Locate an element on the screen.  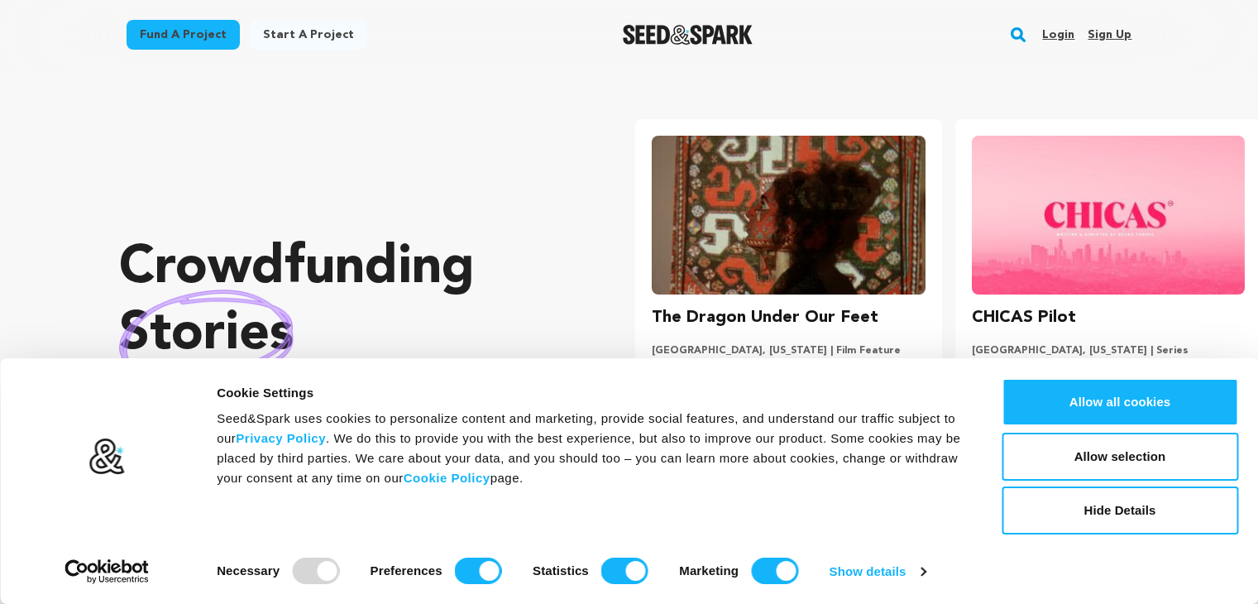
a: Cookie Policy is located at coordinates (447, 477).